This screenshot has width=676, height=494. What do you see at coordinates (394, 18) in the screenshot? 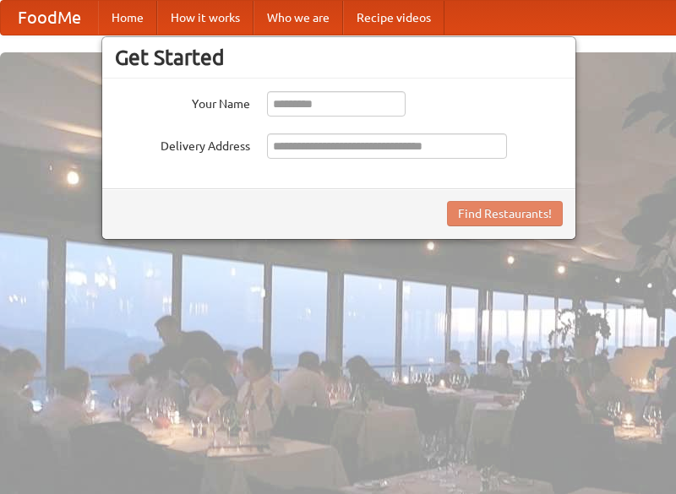
I see `a: Recipe videos` at bounding box center [394, 18].